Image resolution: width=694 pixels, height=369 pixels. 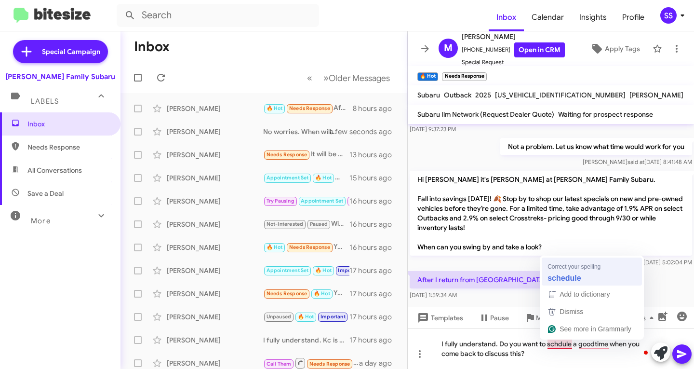 I want to click on button: Mark Inactive, so click(x=552, y=318).